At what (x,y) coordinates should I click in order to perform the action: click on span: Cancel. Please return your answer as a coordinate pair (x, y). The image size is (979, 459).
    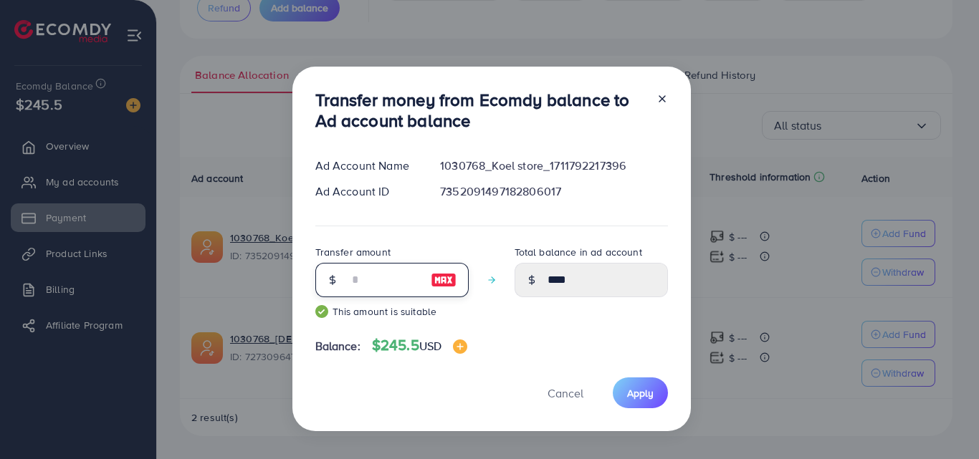
    Looking at the image, I should click on (566, 393).